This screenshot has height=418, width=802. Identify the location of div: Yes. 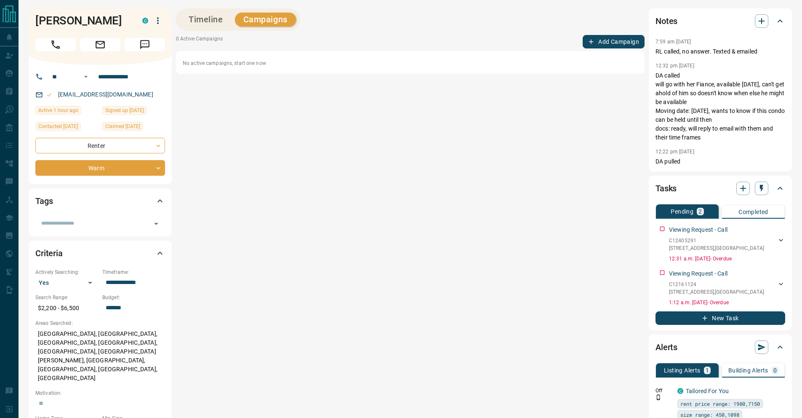
(67, 283).